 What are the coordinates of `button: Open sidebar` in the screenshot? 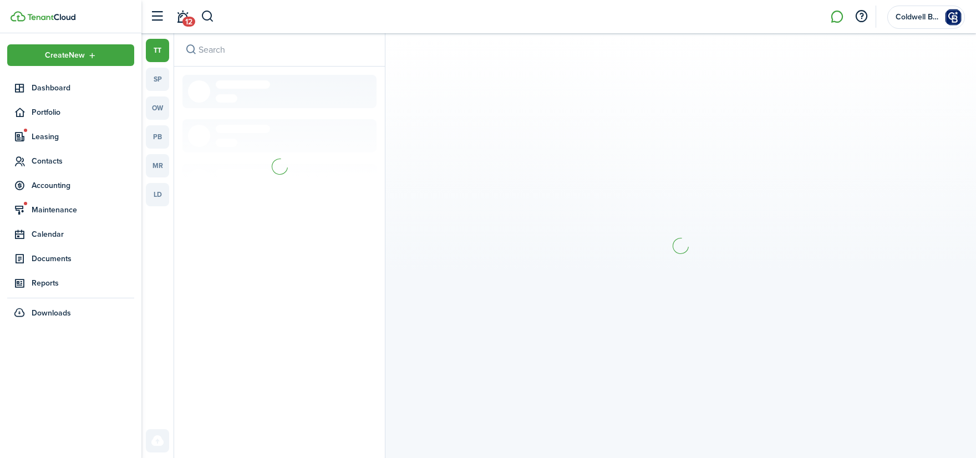 It's located at (157, 17).